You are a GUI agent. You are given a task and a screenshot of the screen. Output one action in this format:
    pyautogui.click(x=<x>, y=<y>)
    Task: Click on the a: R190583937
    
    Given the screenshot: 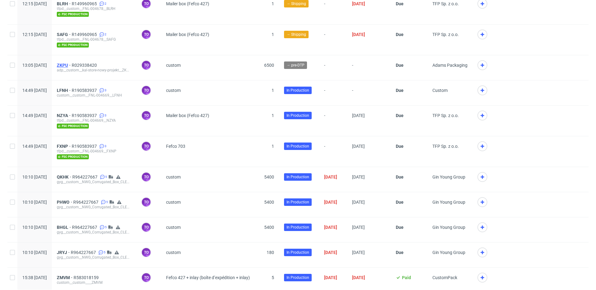 What is the action you would take?
    pyautogui.click(x=85, y=90)
    